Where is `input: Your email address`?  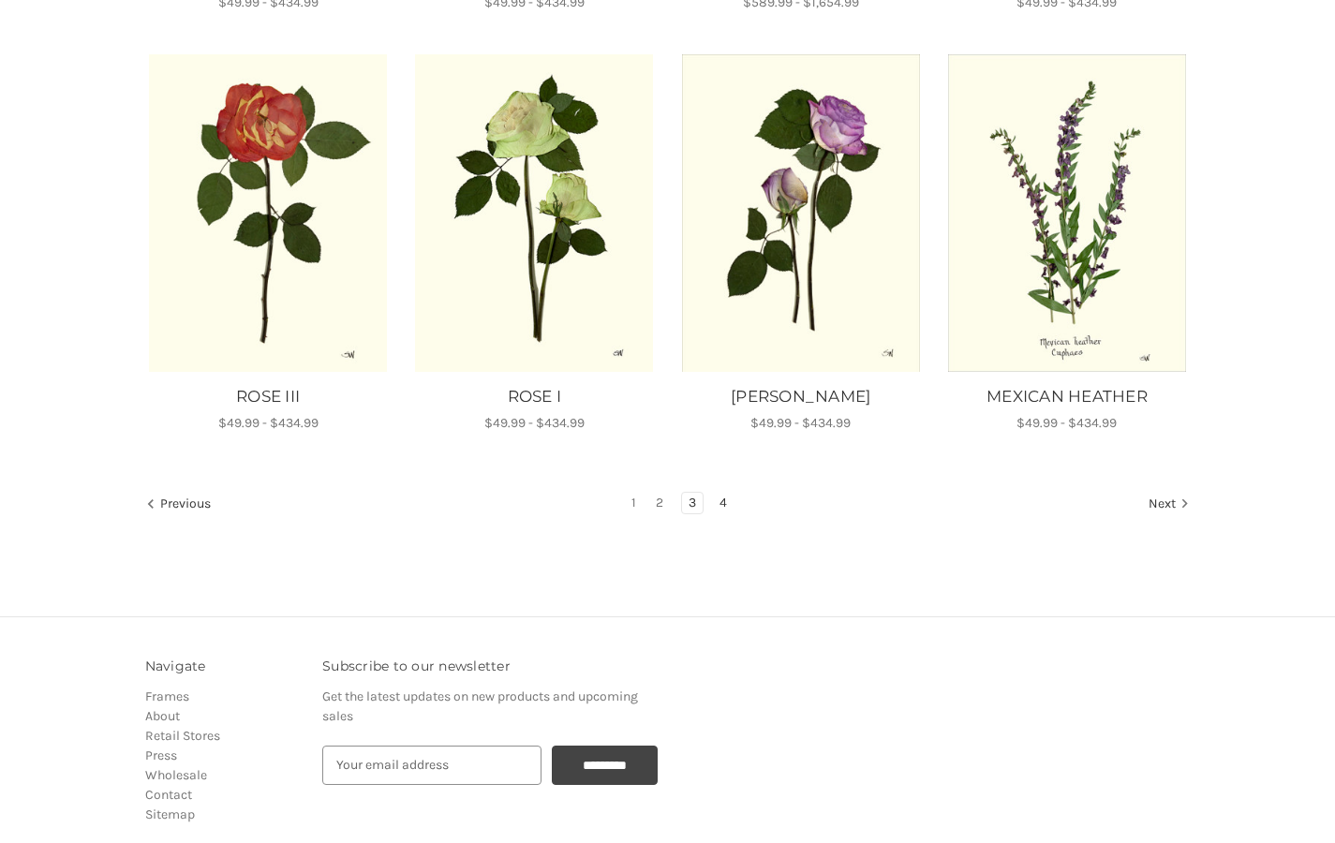
input: Your email address is located at coordinates (432, 765).